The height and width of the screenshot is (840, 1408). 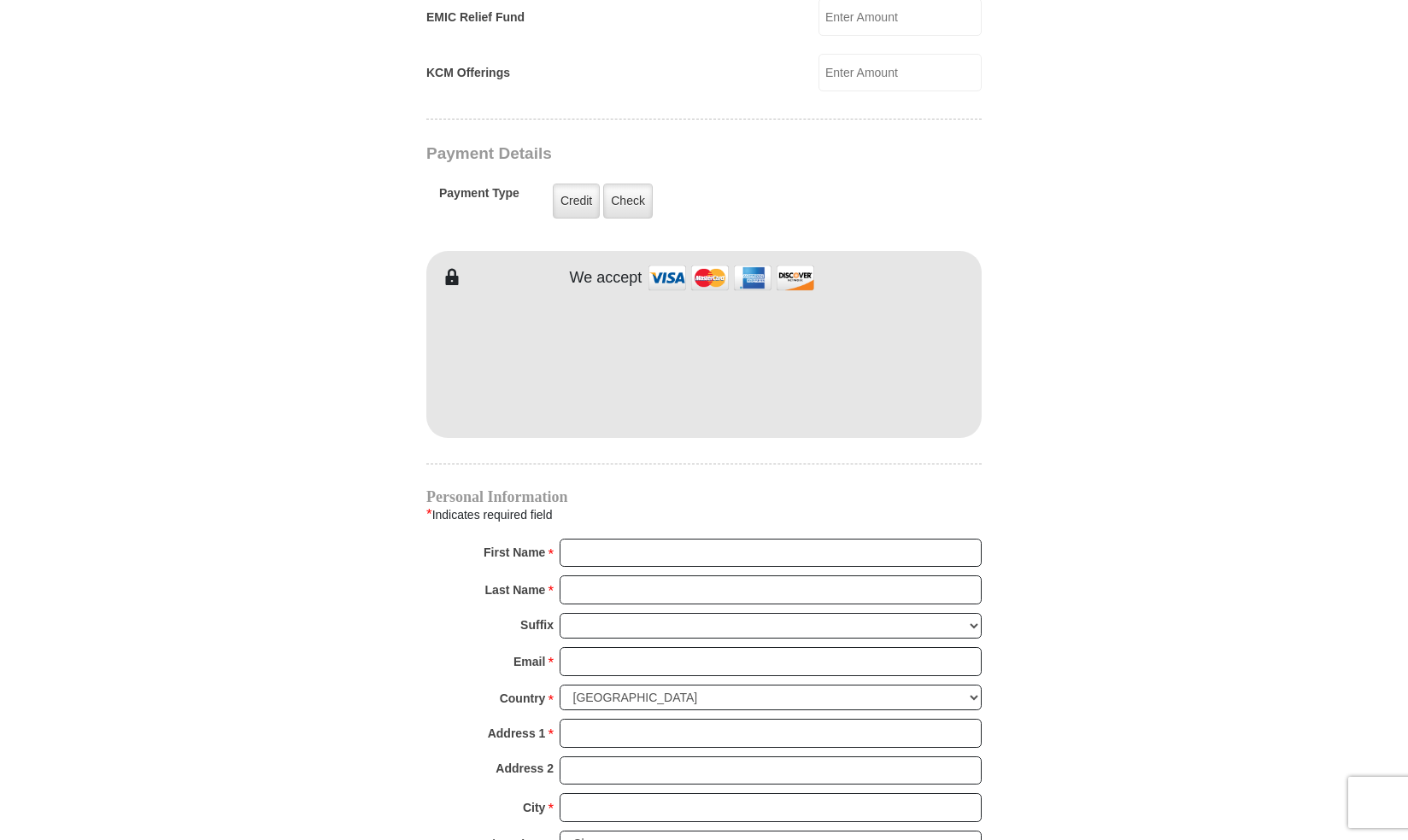 What do you see at coordinates (605, 279) in the screenshot?
I see `h4: We accept` at bounding box center [605, 279].